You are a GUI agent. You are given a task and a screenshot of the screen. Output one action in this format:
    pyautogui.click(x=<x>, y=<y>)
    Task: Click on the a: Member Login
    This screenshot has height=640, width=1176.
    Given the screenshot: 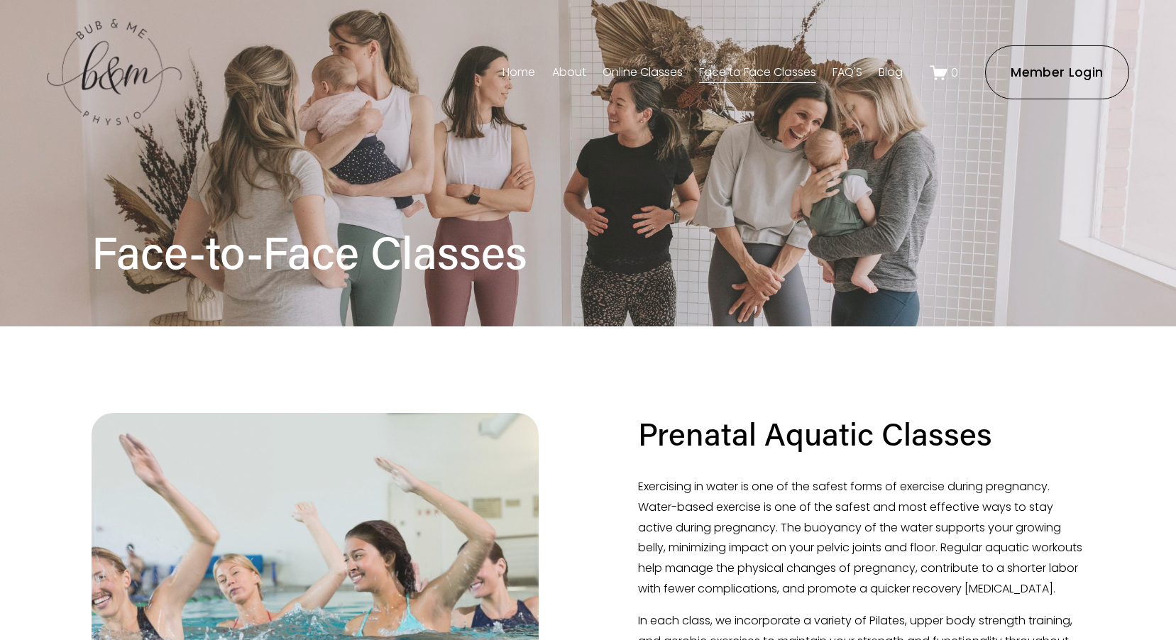 What is the action you would take?
    pyautogui.click(x=1056, y=72)
    